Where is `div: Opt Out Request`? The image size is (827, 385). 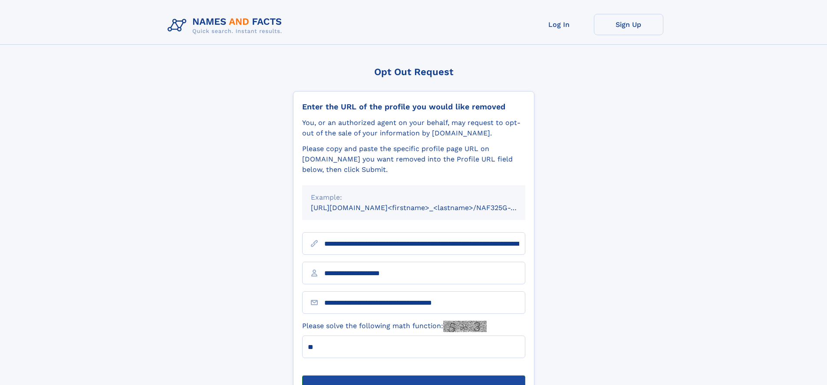
div: Opt Out Request is located at coordinates (414, 72).